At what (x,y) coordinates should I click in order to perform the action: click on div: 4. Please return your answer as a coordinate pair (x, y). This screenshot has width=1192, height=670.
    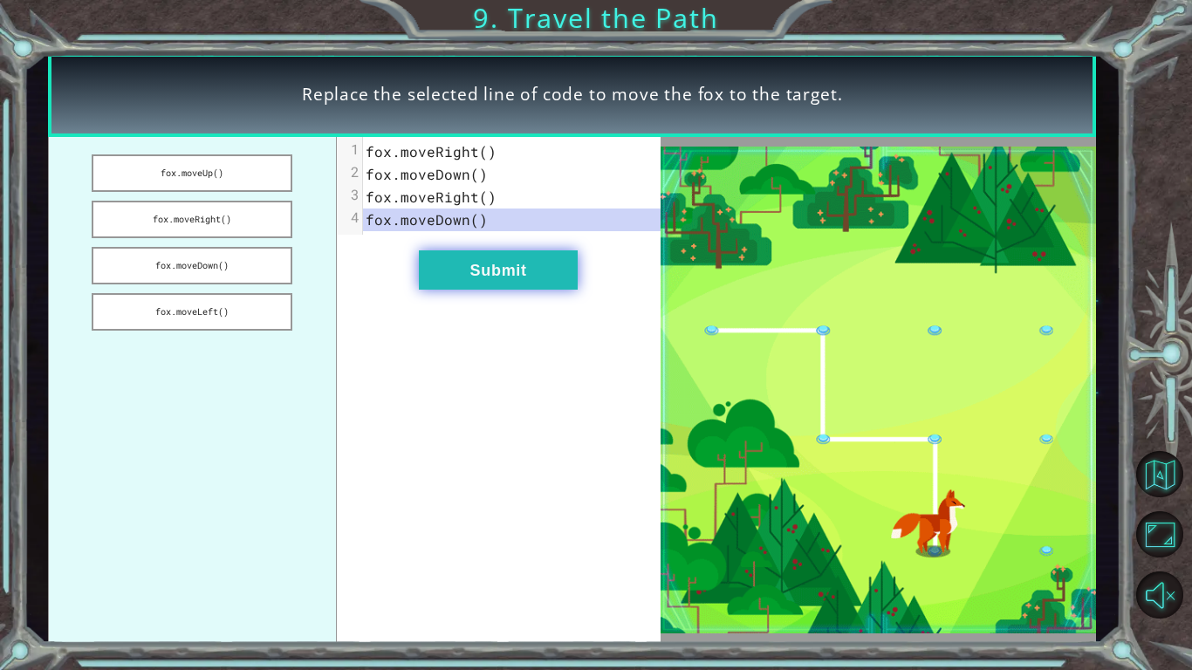
    Looking at the image, I should click on (349, 217).